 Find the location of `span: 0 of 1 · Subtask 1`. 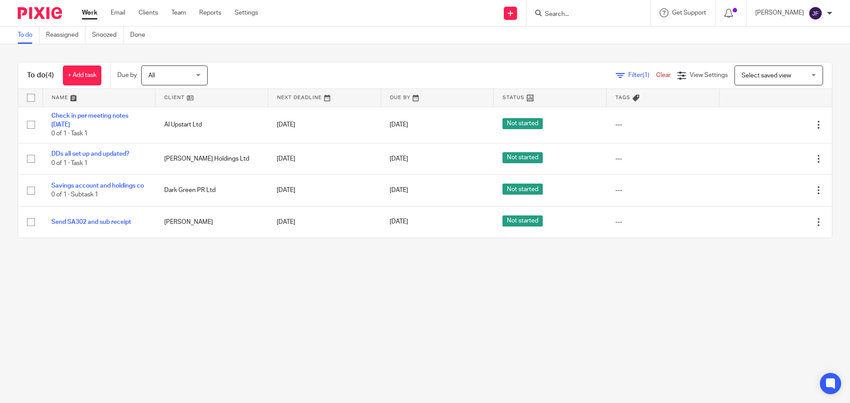

span: 0 of 1 · Subtask 1 is located at coordinates (75, 195).